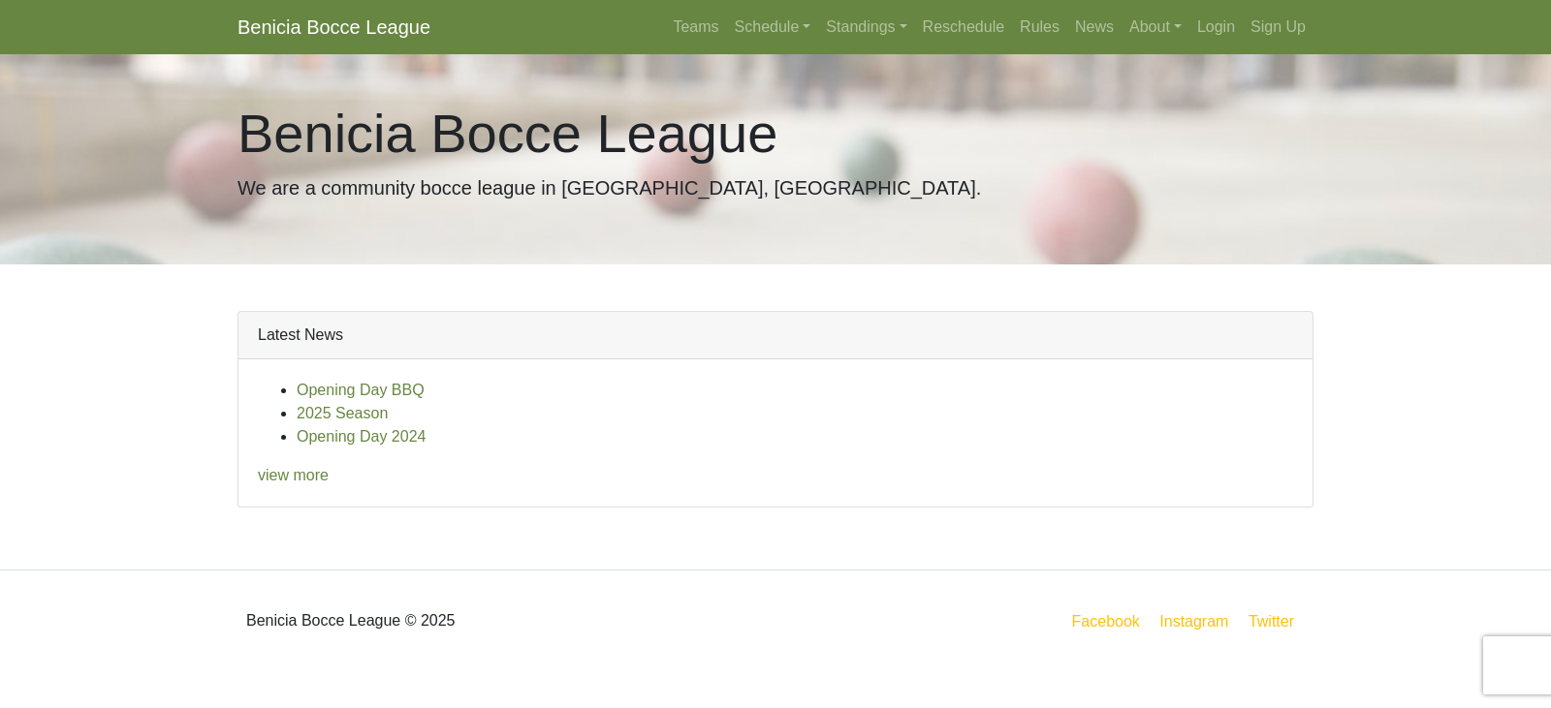 The width and height of the screenshot is (1551, 708). What do you see at coordinates (1215, 27) in the screenshot?
I see `a: Login` at bounding box center [1215, 27].